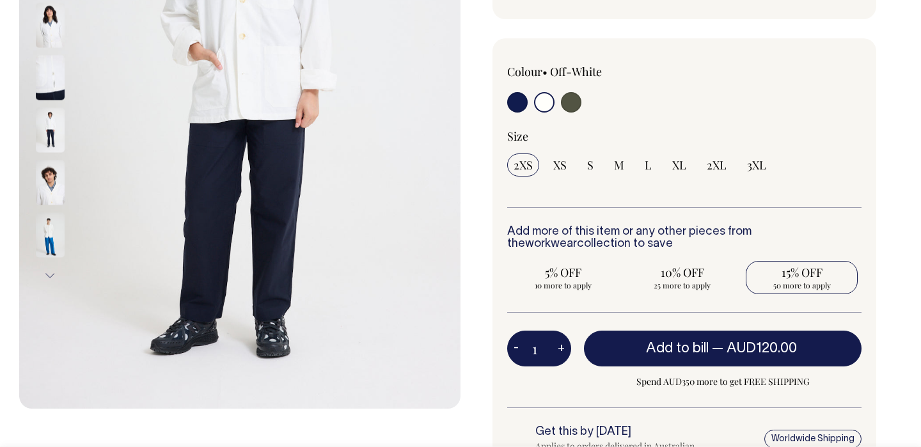 The image size is (921, 447). What do you see at coordinates (683, 285) in the screenshot?
I see `span: 25 more to apply` at bounding box center [683, 285].